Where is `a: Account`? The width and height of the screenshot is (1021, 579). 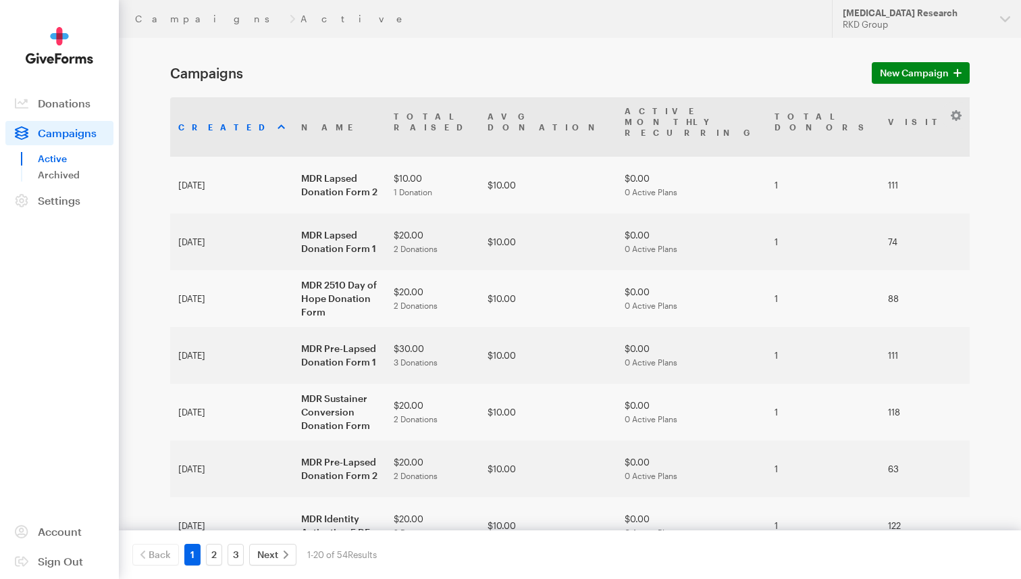
a: Account is located at coordinates (59, 531).